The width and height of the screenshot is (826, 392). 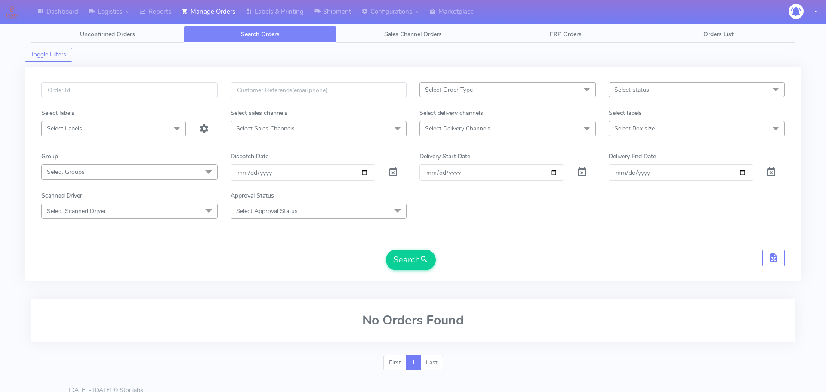 What do you see at coordinates (252, 195) in the screenshot?
I see `label: Approval Status` at bounding box center [252, 195].